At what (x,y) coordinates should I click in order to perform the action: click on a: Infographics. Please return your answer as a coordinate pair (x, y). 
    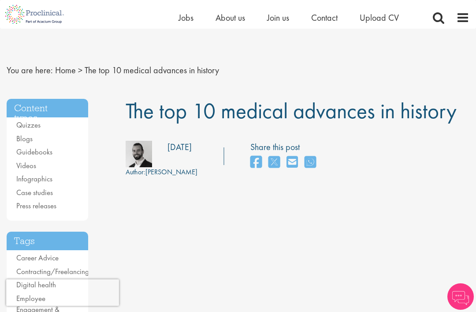
    Looking at the image, I should click on (34, 179).